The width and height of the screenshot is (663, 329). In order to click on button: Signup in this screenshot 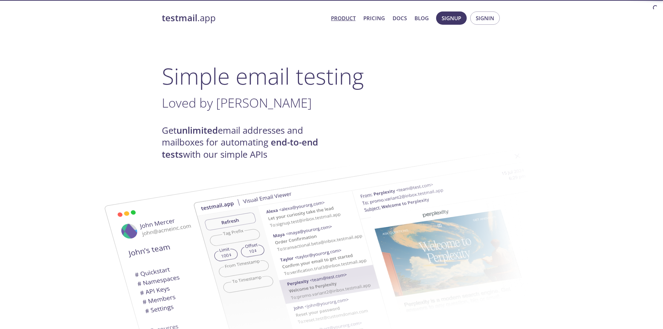, I will do `click(451, 18)`.